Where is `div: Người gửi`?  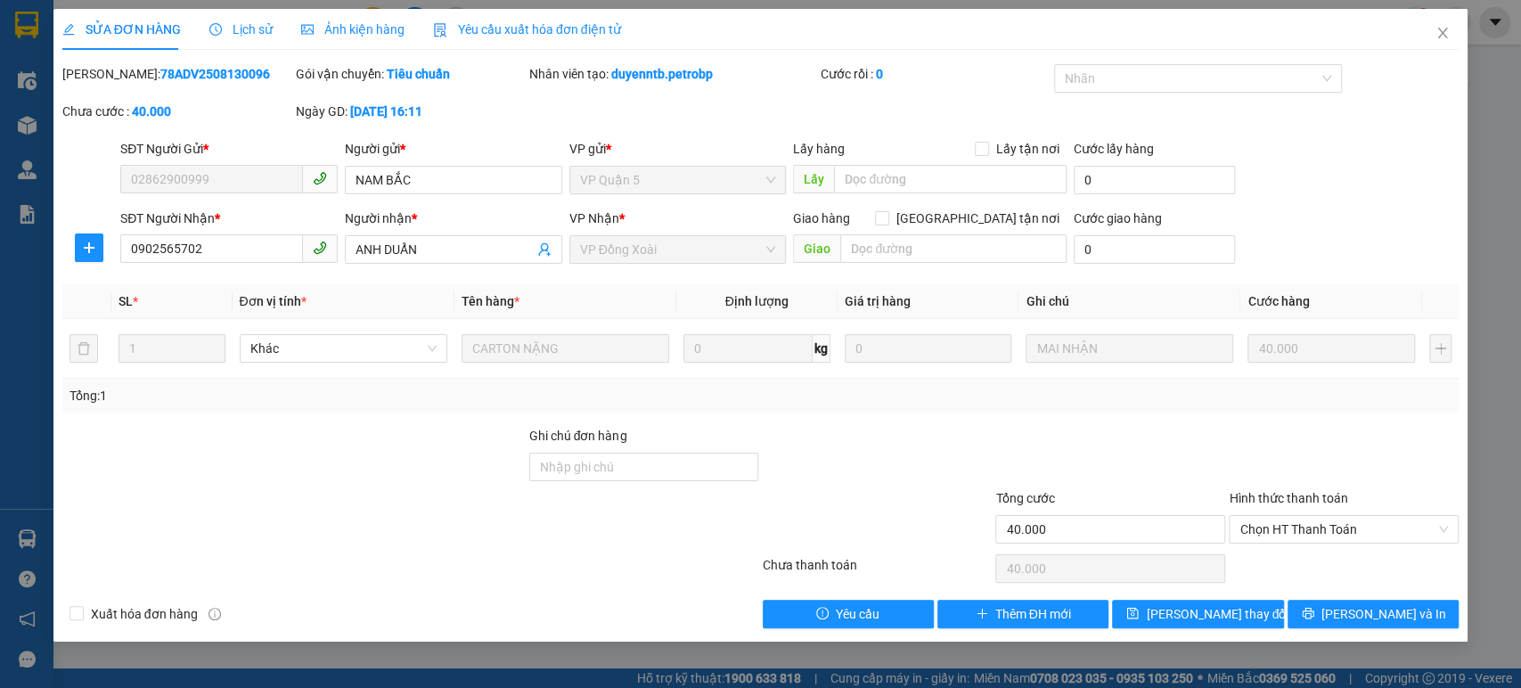 div: Người gửi is located at coordinates (454, 149).